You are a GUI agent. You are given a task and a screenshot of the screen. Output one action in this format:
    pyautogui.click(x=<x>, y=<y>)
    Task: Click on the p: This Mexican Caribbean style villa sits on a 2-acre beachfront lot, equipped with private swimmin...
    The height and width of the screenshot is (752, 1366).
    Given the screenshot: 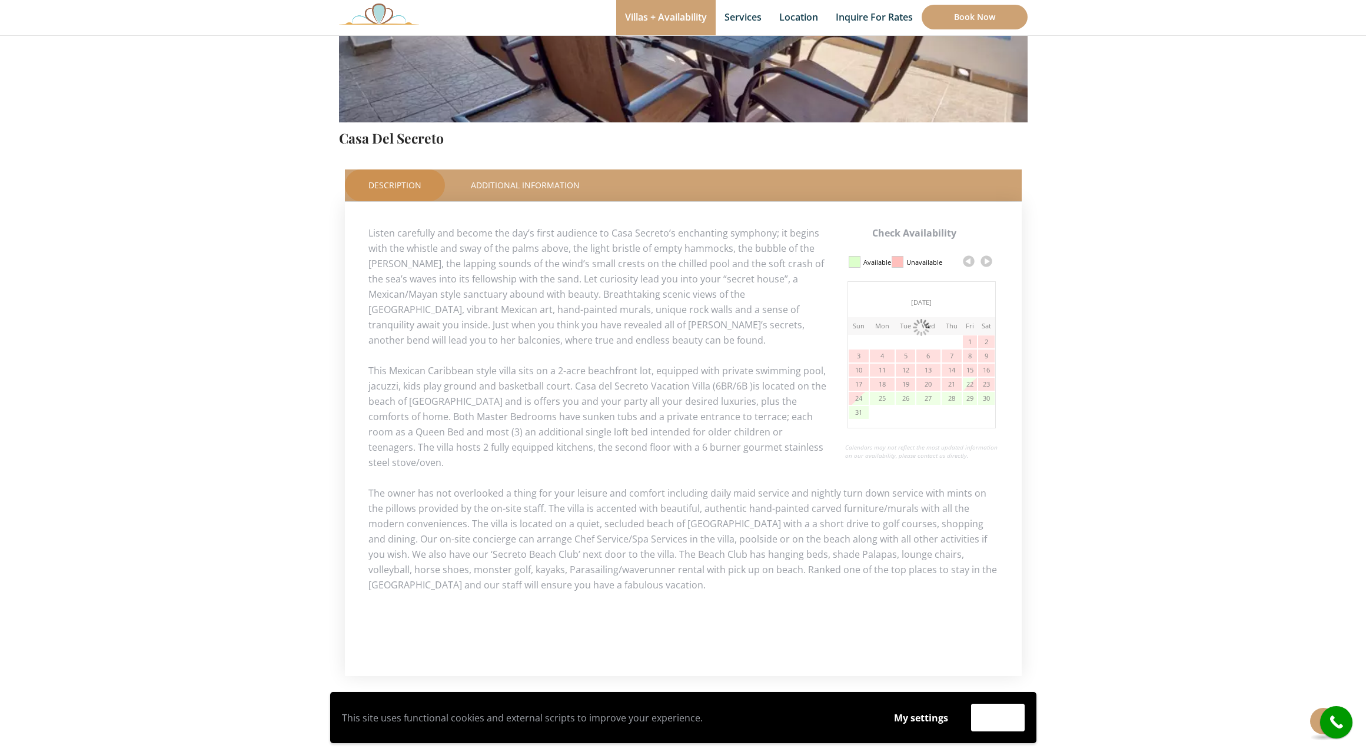 What is the action you would take?
    pyautogui.click(x=683, y=417)
    